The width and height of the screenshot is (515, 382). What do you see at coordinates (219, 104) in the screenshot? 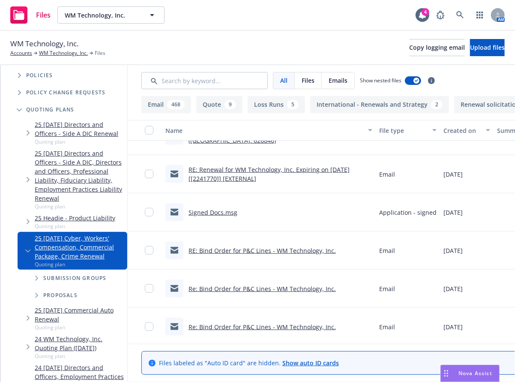
I see `button: Quote` at bounding box center [219, 104].